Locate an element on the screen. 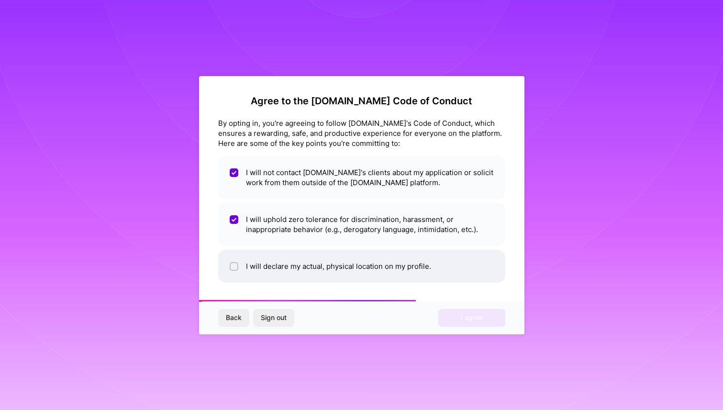 This screenshot has height=410, width=723. span: Back is located at coordinates (234, 318).